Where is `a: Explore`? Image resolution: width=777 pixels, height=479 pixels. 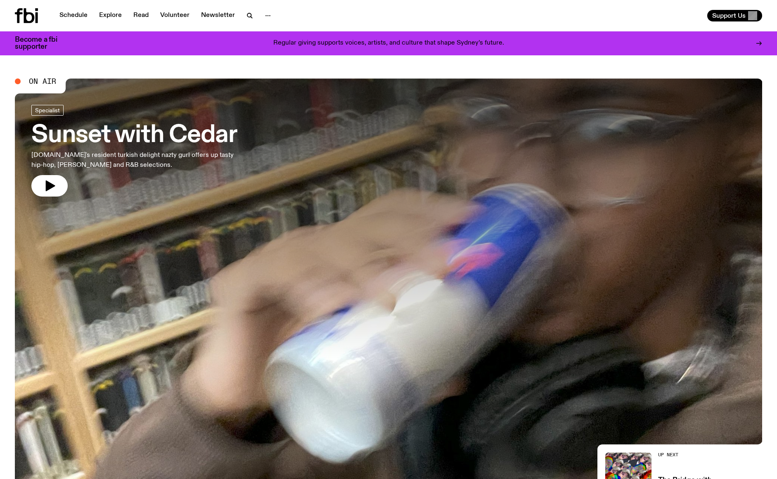 a: Explore is located at coordinates (110, 16).